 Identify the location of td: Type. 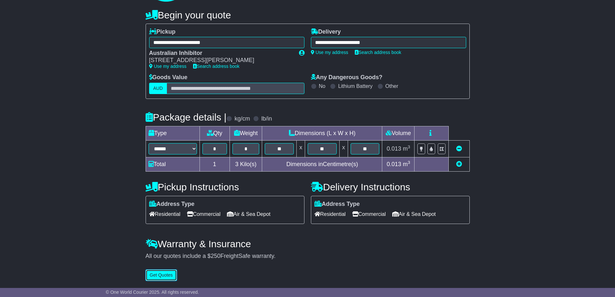
(172, 133).